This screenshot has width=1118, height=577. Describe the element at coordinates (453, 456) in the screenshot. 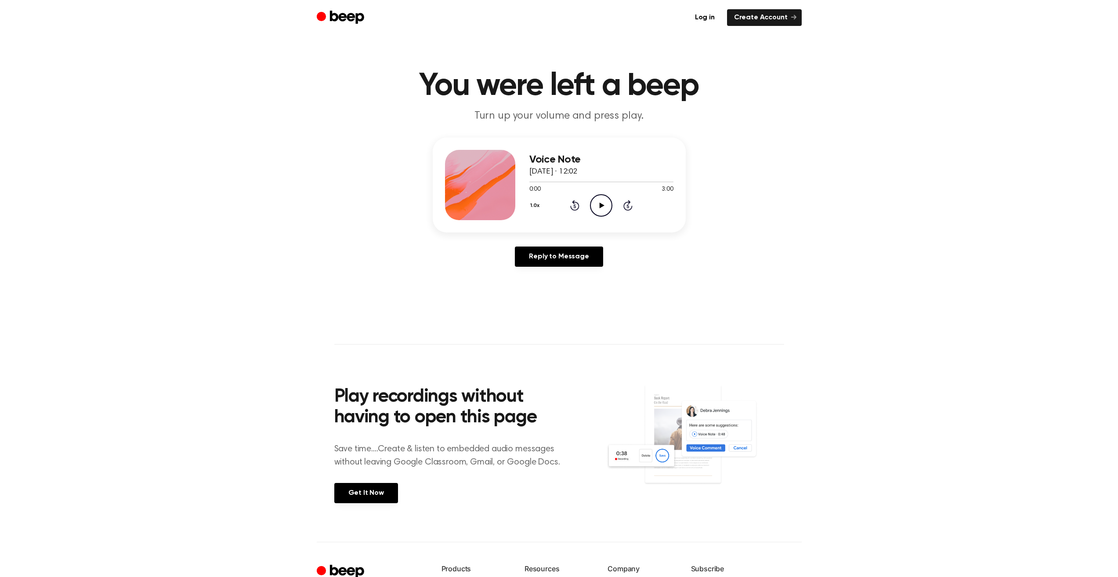

I see `p: Save time....Create & listen to embedded audio messages without leaving Google Classroom, Gmail, ...` at that location.